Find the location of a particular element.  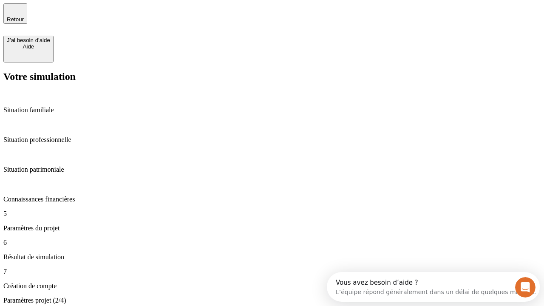

p: Situation familiale is located at coordinates (272, 110).